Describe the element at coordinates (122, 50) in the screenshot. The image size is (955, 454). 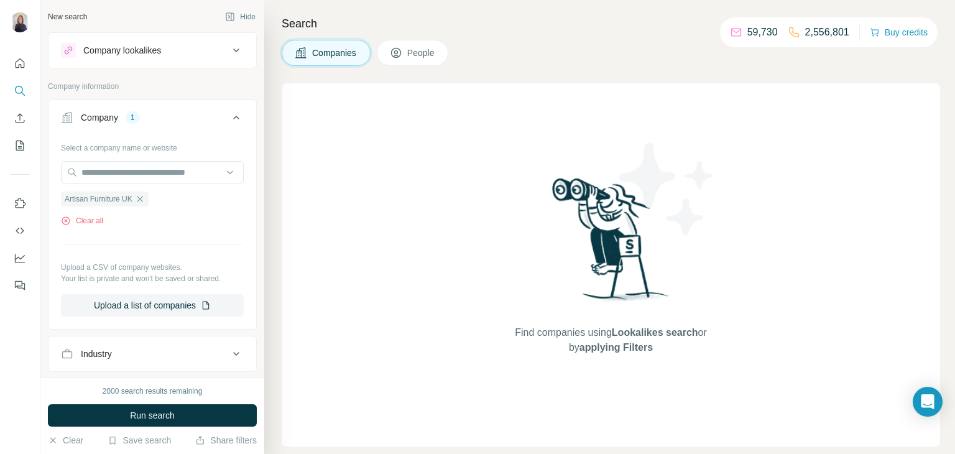
I see `div: Company lookalikes` at that location.